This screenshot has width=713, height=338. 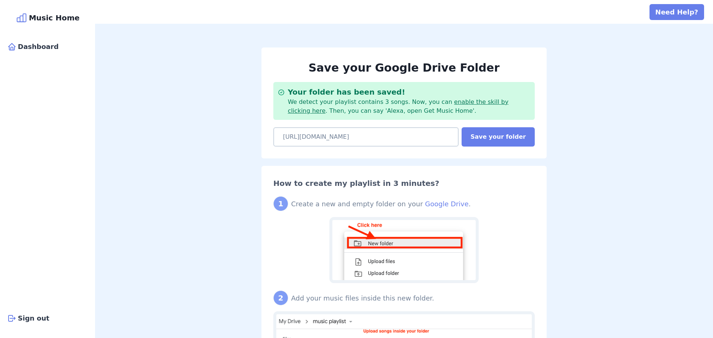 I want to click on input: Add your Google Drive Music folder here, so click(x=366, y=137).